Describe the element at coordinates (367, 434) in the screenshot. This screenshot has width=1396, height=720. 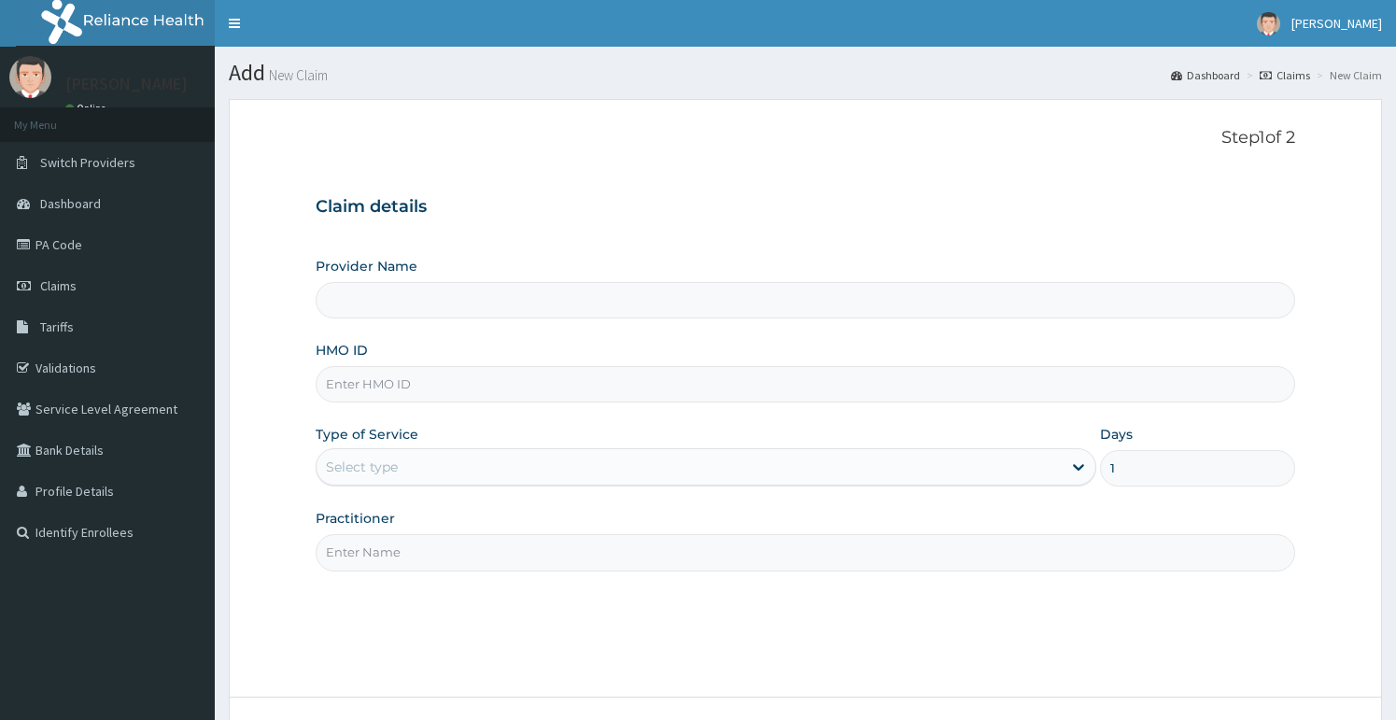
I see `label: Type of Service` at that location.